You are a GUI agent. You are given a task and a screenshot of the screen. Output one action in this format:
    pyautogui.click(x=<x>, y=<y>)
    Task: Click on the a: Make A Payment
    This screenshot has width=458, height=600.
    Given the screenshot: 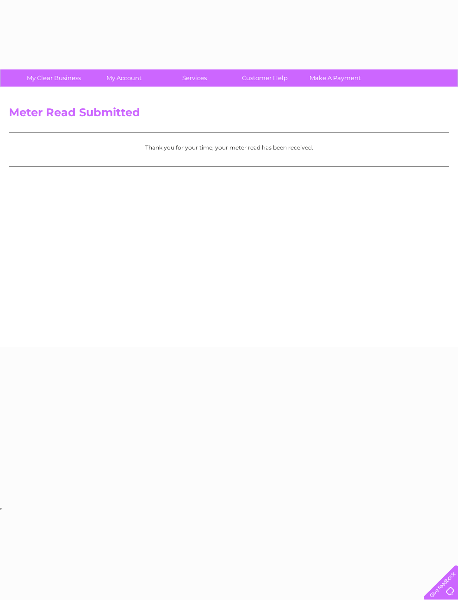 What is the action you would take?
    pyautogui.click(x=335, y=78)
    